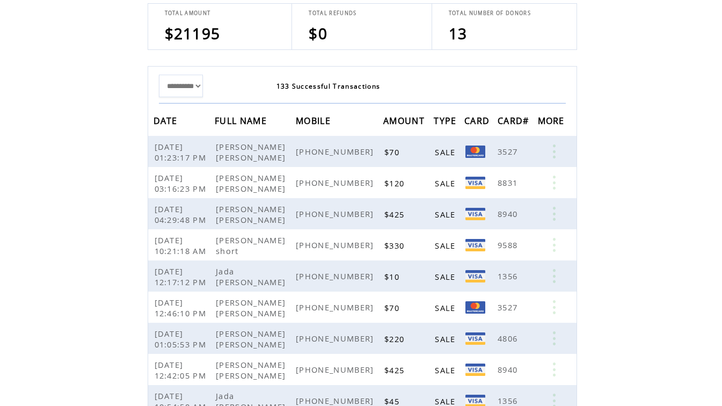 This screenshot has height=406, width=722. I want to click on span: $220, so click(396, 339).